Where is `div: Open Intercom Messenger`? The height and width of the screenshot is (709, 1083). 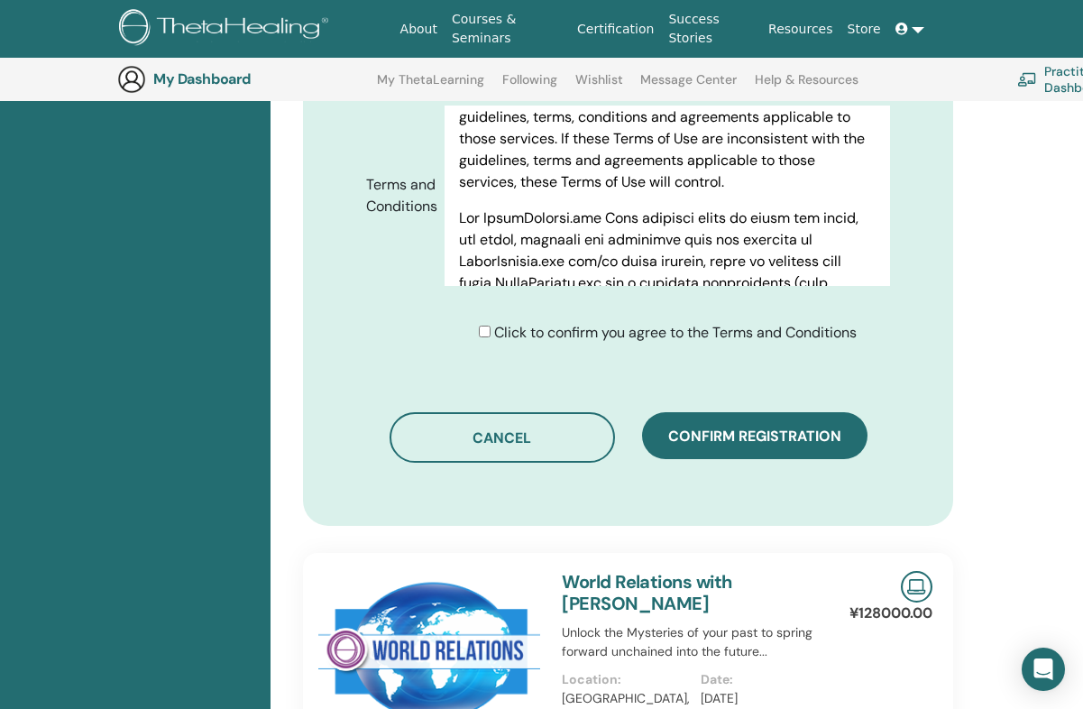
div: Open Intercom Messenger is located at coordinates (1043, 669).